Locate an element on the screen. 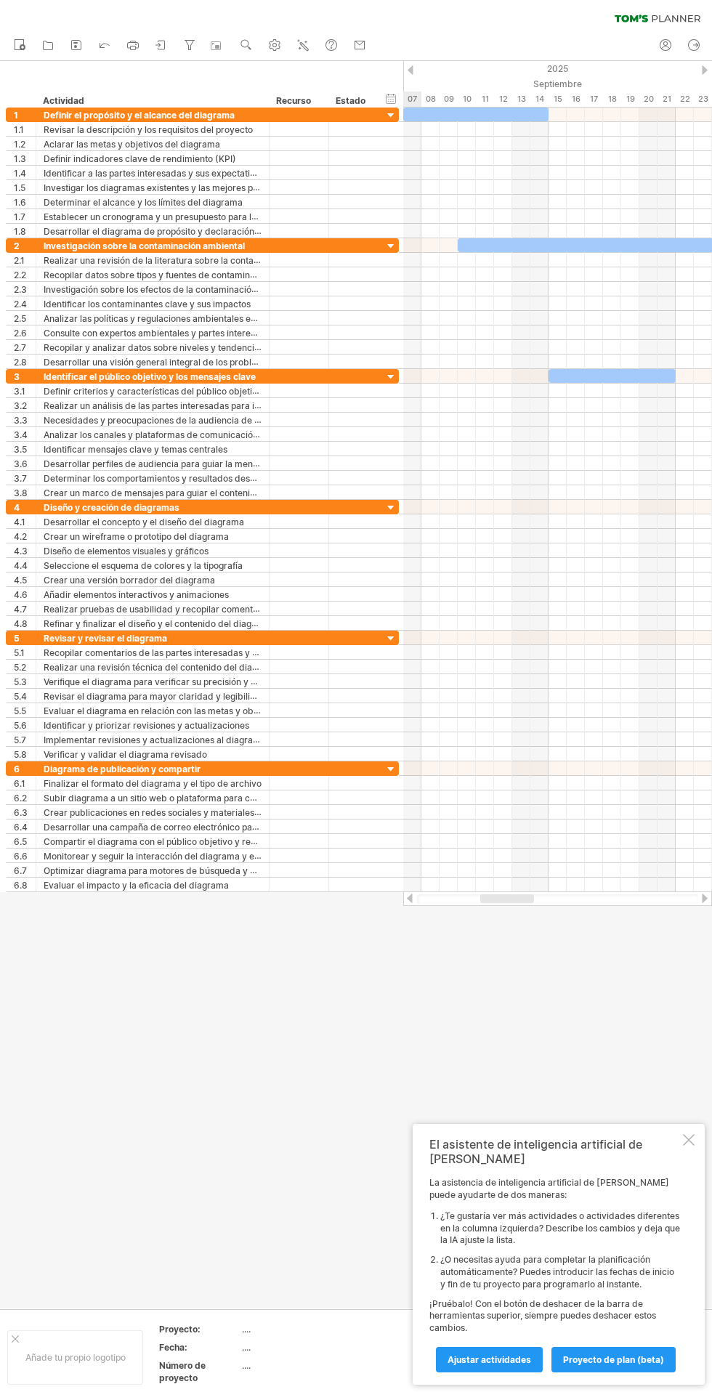 This screenshot has width=712, height=1392. font: 21 is located at coordinates (667, 99).